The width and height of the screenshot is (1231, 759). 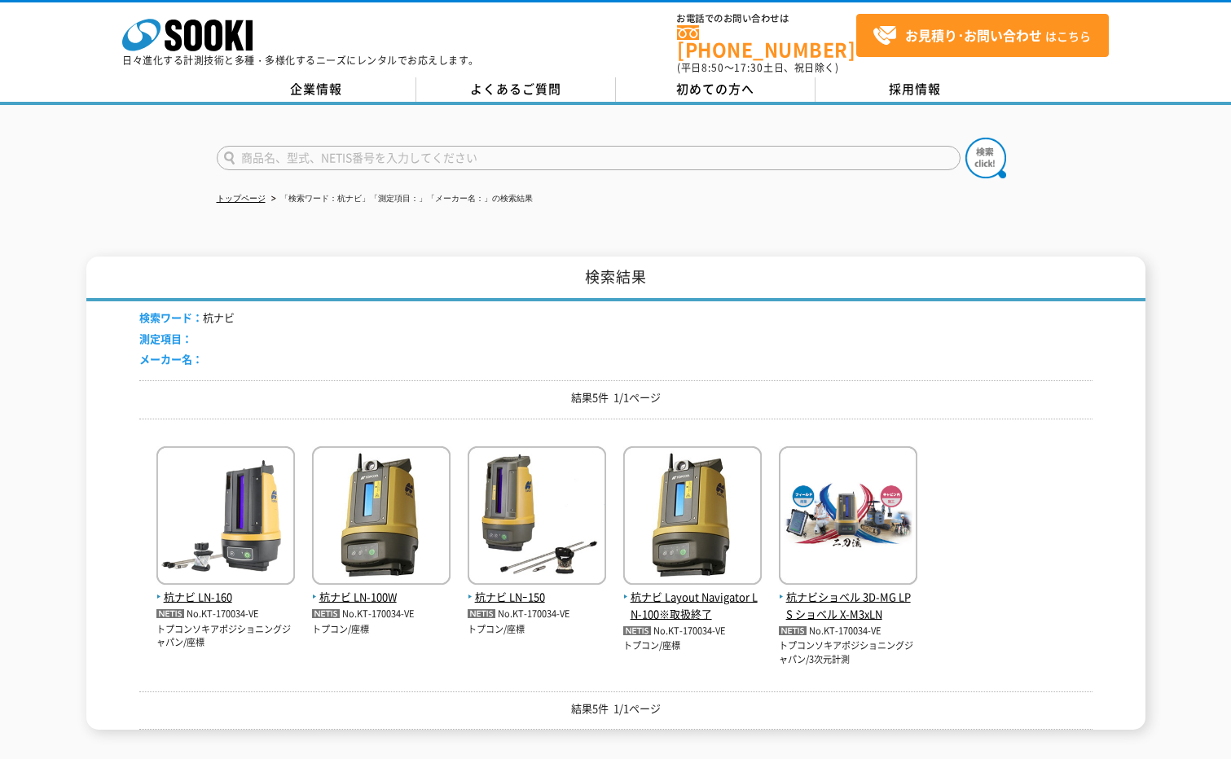 I want to click on a: 採用情報, so click(x=915, y=90).